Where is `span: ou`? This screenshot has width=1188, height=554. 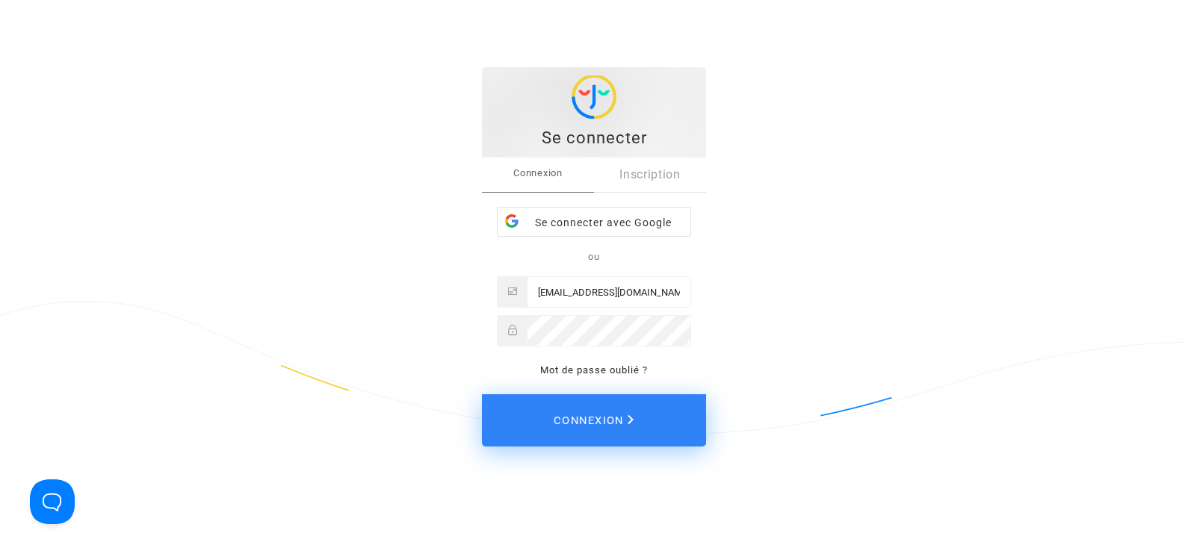
span: ou is located at coordinates (594, 256).